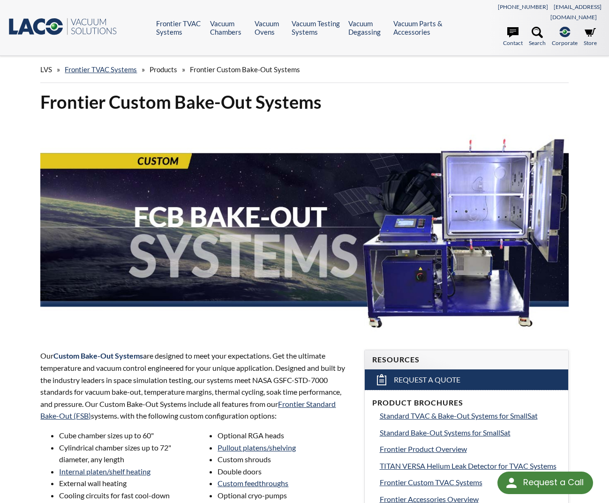 The height and width of the screenshot is (503, 609). I want to click on a: Custom feedthroughs, so click(253, 483).